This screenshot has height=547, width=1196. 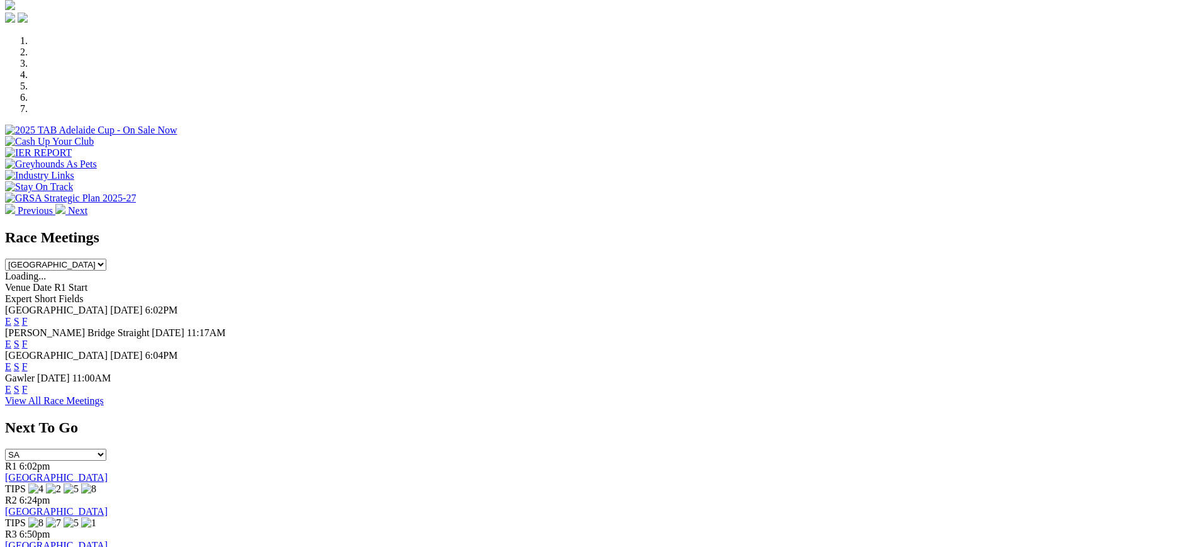 I want to click on span: Previous, so click(x=35, y=210).